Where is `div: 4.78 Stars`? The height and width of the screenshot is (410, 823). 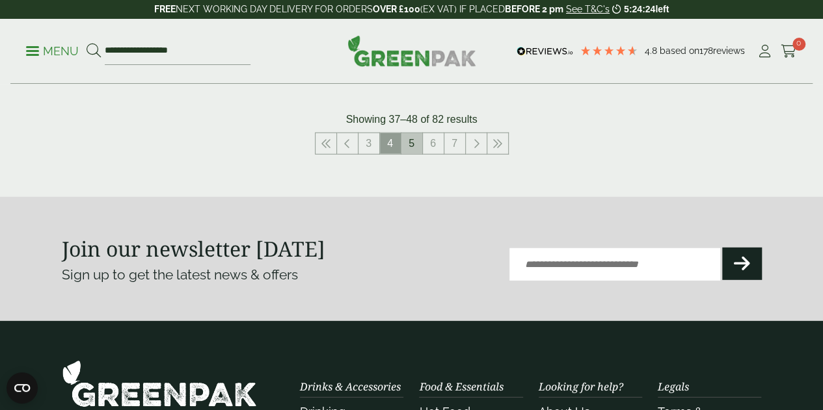 div: 4.78 Stars is located at coordinates (609, 51).